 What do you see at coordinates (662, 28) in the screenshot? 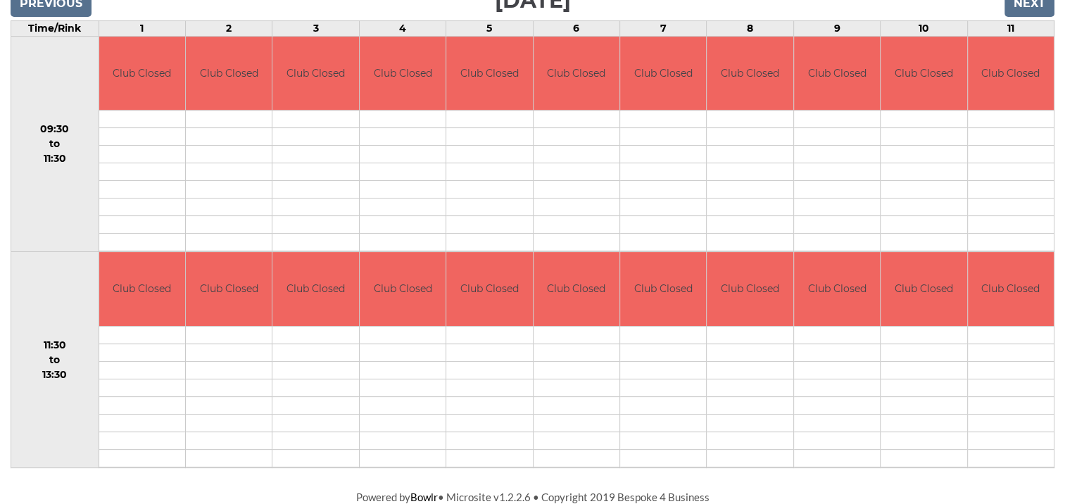
I see `td: 7` at bounding box center [662, 28].